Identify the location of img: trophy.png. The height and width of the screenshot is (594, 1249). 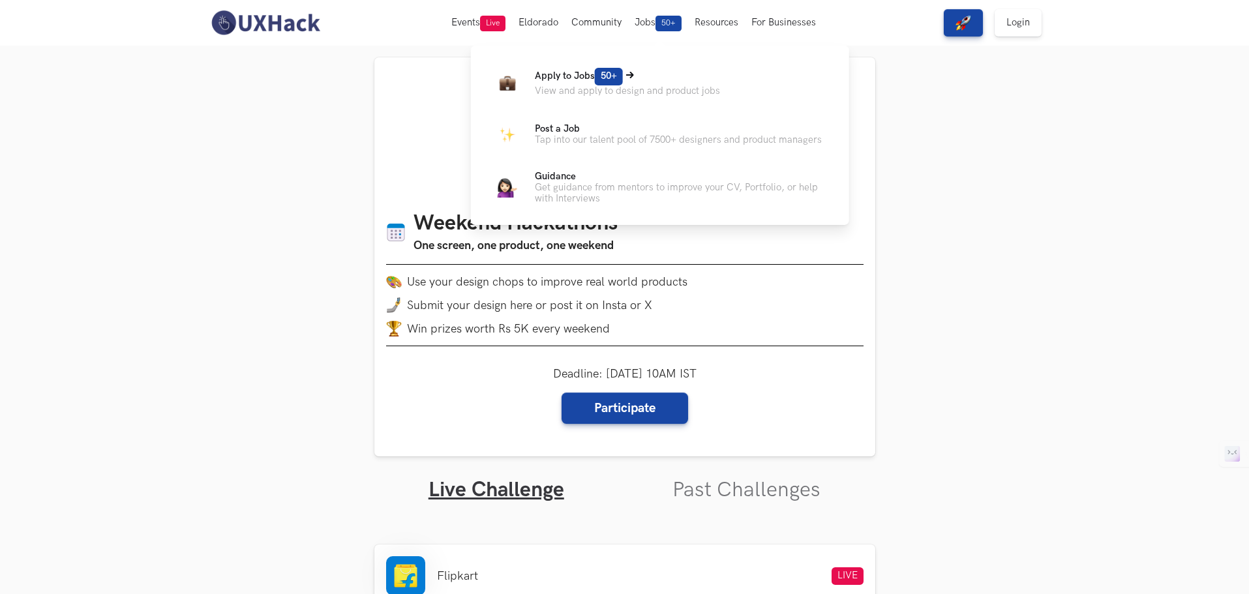
(394, 329).